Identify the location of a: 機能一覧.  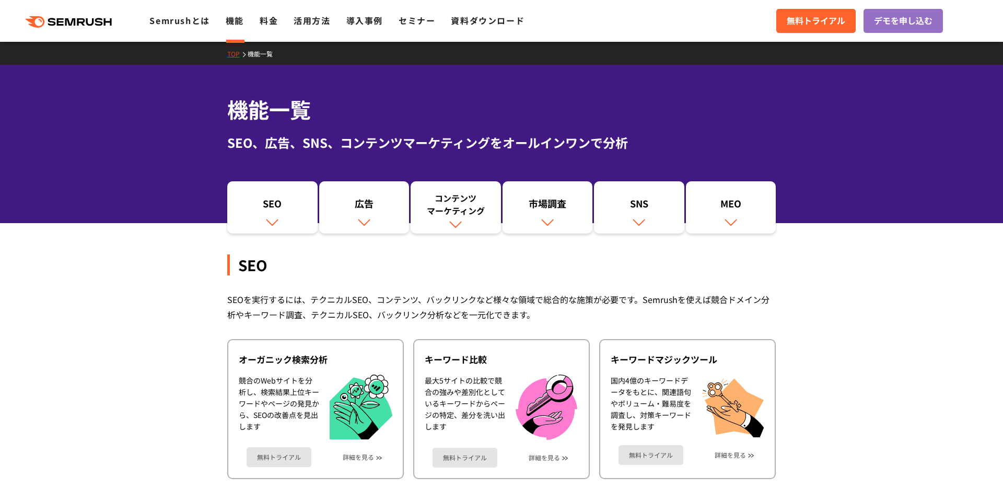
(264, 53).